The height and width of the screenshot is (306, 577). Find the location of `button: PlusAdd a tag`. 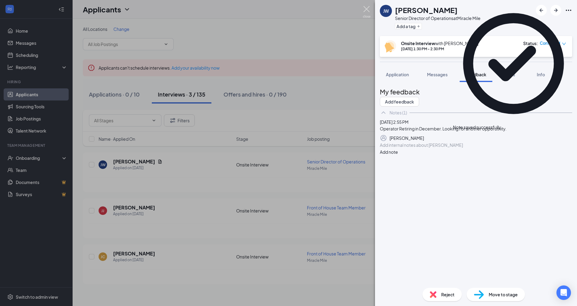

button: PlusAdd a tag is located at coordinates (408, 26).